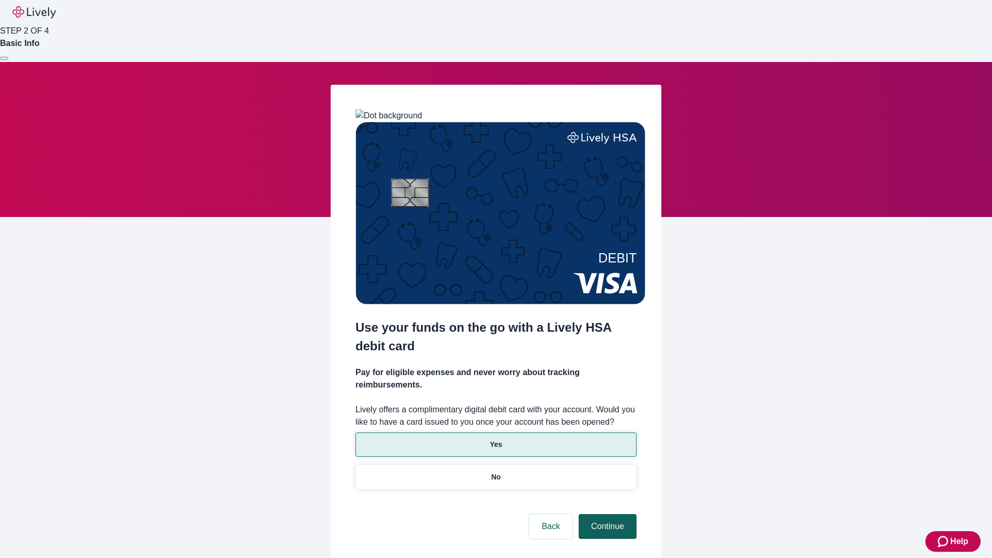 Image resolution: width=992 pixels, height=558 pixels. What do you see at coordinates (944, 541) in the screenshot?
I see `svg: Zendesk support icon` at bounding box center [944, 541].